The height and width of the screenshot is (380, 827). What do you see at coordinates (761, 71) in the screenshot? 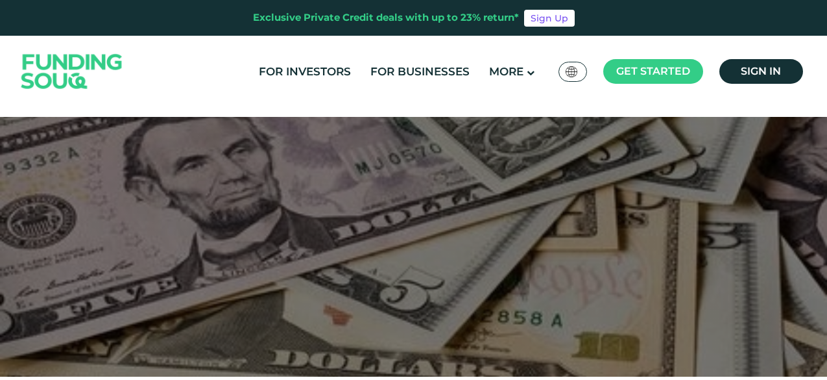
I see `span: Sign in` at bounding box center [761, 71].